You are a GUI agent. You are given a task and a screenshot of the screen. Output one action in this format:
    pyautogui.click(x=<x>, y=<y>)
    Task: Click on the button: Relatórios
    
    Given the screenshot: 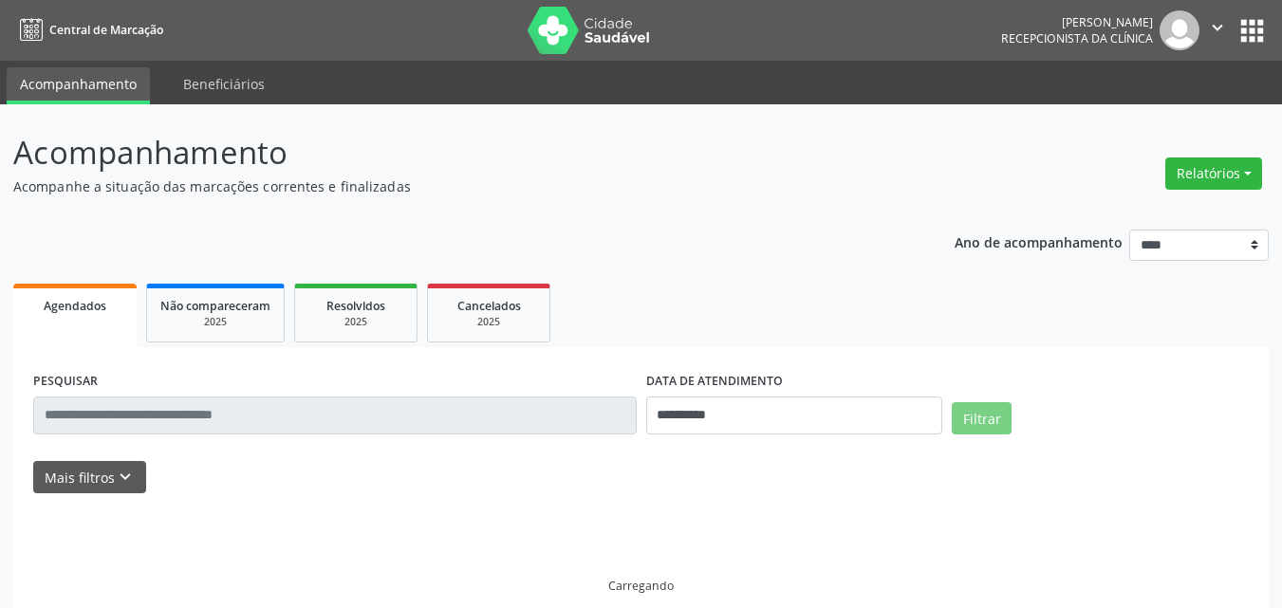 What is the action you would take?
    pyautogui.click(x=1213, y=174)
    